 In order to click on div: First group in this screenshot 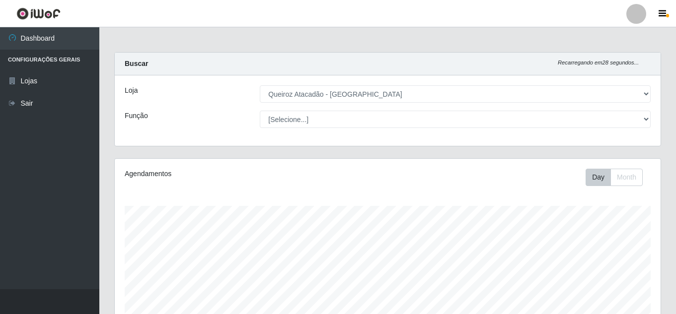, I will do `click(614, 177)`.